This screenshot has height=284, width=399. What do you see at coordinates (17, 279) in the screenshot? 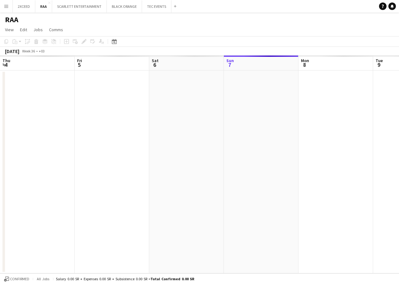
I see `button: Confirmed` at bounding box center [17, 279].